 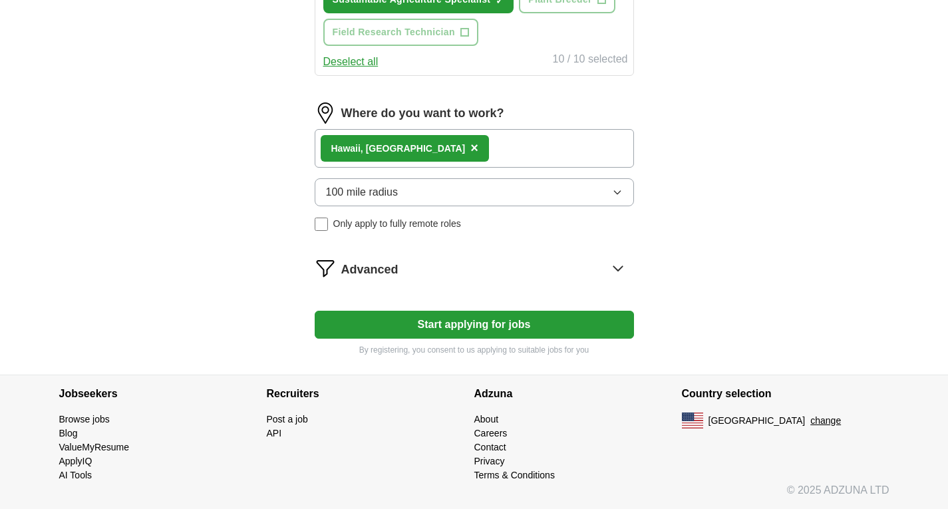 I want to click on img: US flag, so click(x=692, y=420).